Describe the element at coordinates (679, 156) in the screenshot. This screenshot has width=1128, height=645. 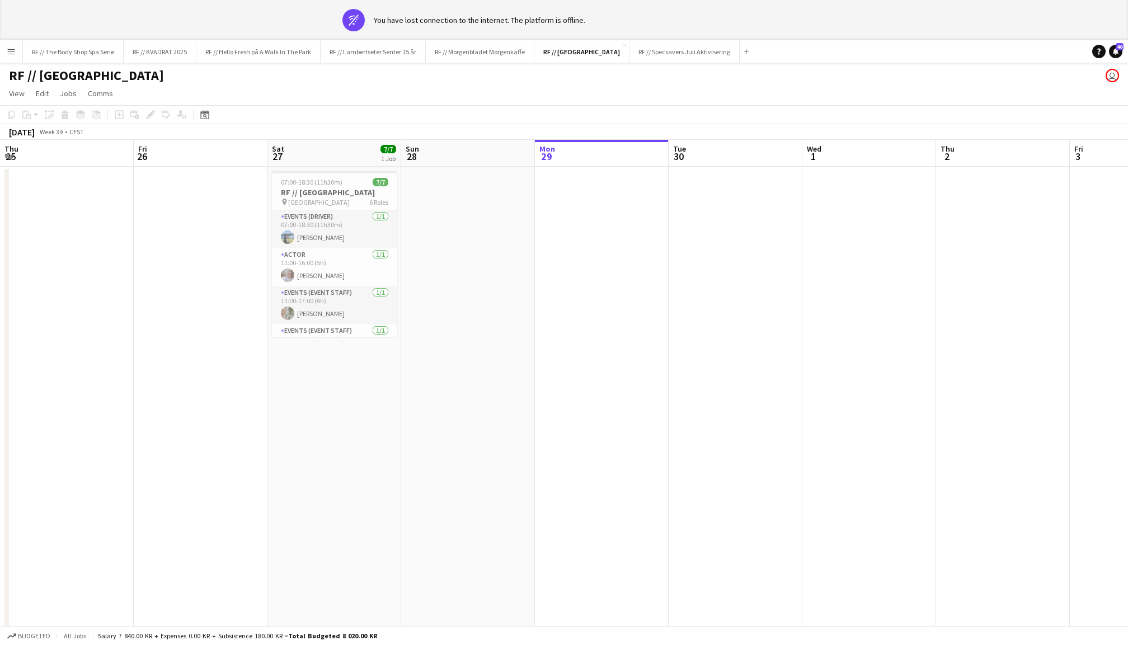
I see `span: 30` at that location.